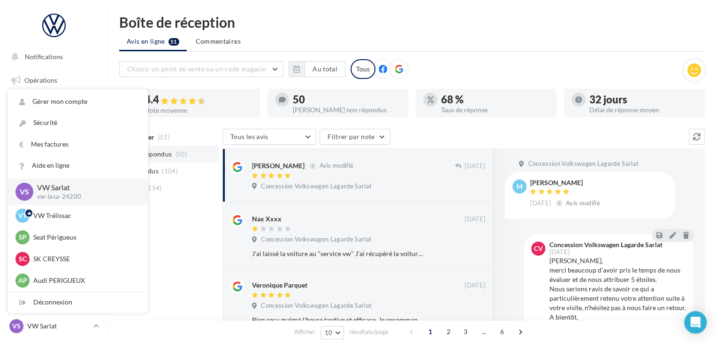  What do you see at coordinates (606, 245) in the screenshot?
I see `div: Concession Volkswagen Lagarde Sarlat` at bounding box center [606, 245].